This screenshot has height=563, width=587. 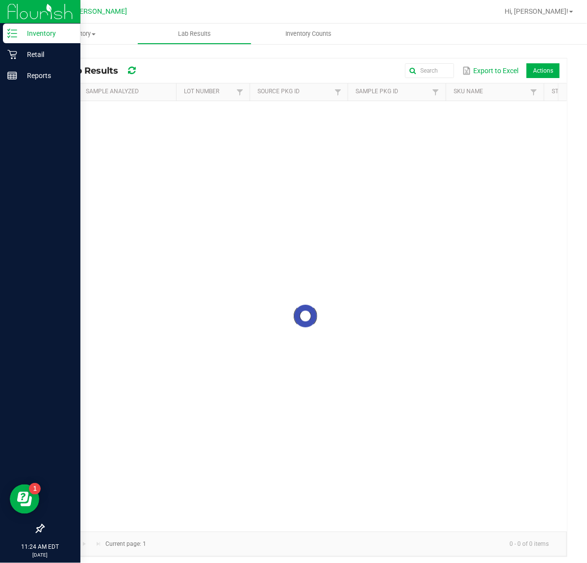 What do you see at coordinates (305, 543) in the screenshot?
I see `kendo-pager: Current page: 1` at bounding box center [305, 543].